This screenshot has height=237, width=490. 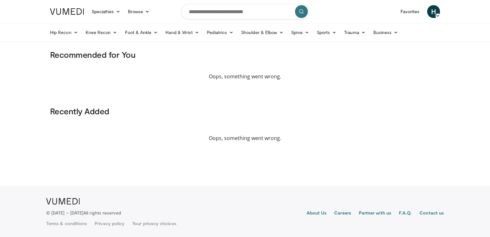 I want to click on a: Hand & Wrist, so click(x=182, y=32).